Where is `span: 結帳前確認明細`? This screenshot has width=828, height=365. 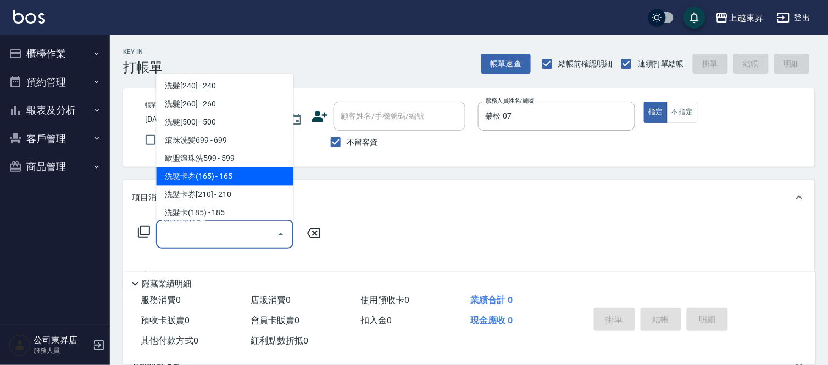
span: 結帳前確認明細 is located at coordinates (586, 64).